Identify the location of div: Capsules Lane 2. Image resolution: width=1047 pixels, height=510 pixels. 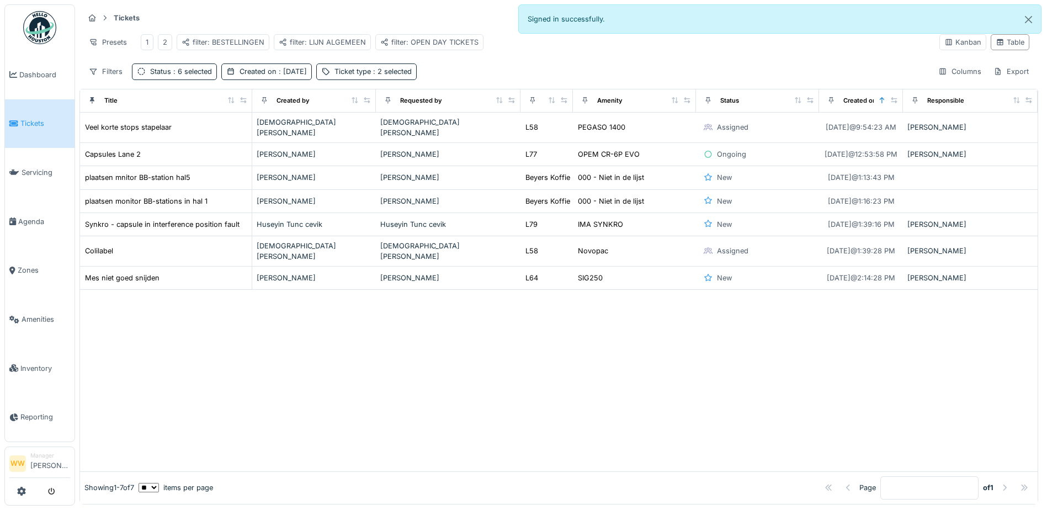
(113, 154).